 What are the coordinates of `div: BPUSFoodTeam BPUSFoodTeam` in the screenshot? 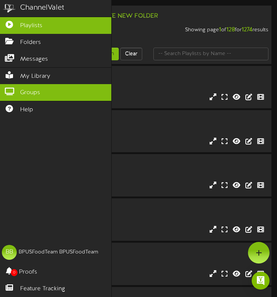 It's located at (58, 252).